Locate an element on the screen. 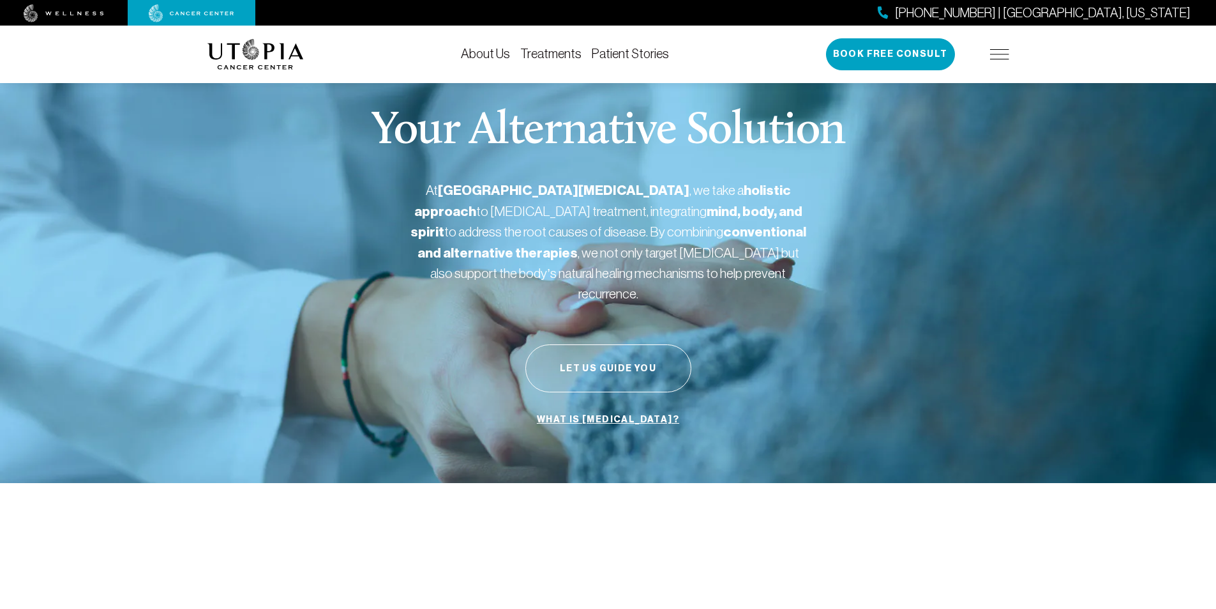 Image resolution: width=1216 pixels, height=609 pixels. a: About Us is located at coordinates (485, 54).